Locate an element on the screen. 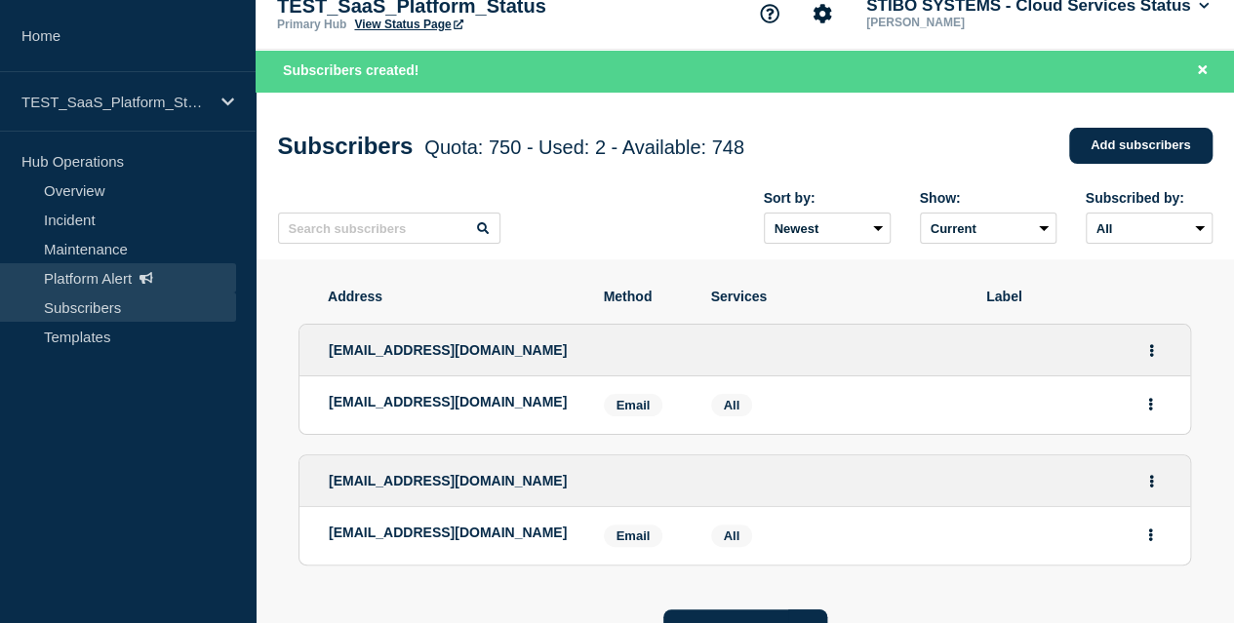 The height and width of the screenshot is (623, 1234). span: Subscribers created! is located at coordinates (350, 70).